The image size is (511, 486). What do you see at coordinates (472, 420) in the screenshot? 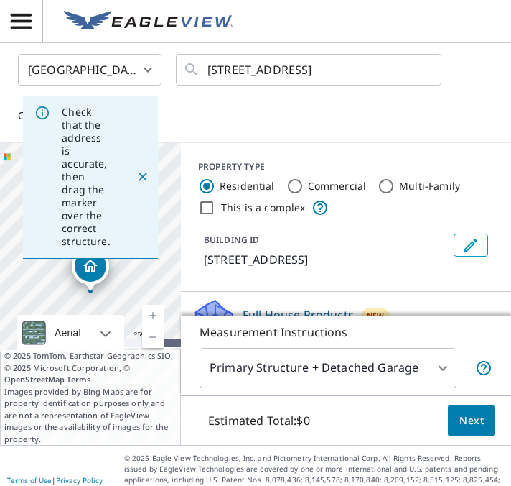
I see `button: Next` at bounding box center [472, 420].